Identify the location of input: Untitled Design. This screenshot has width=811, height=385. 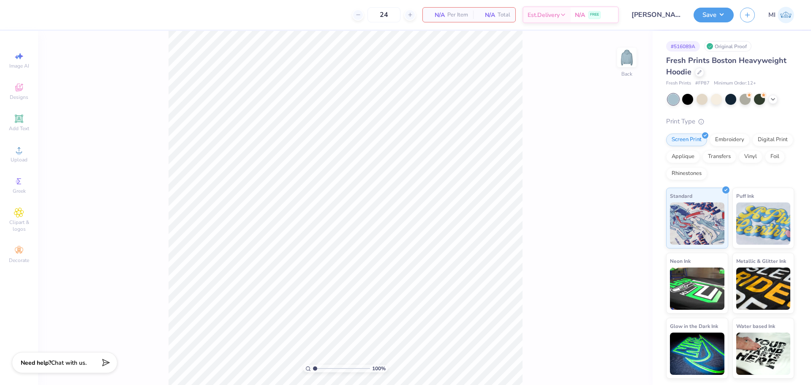
(656, 15).